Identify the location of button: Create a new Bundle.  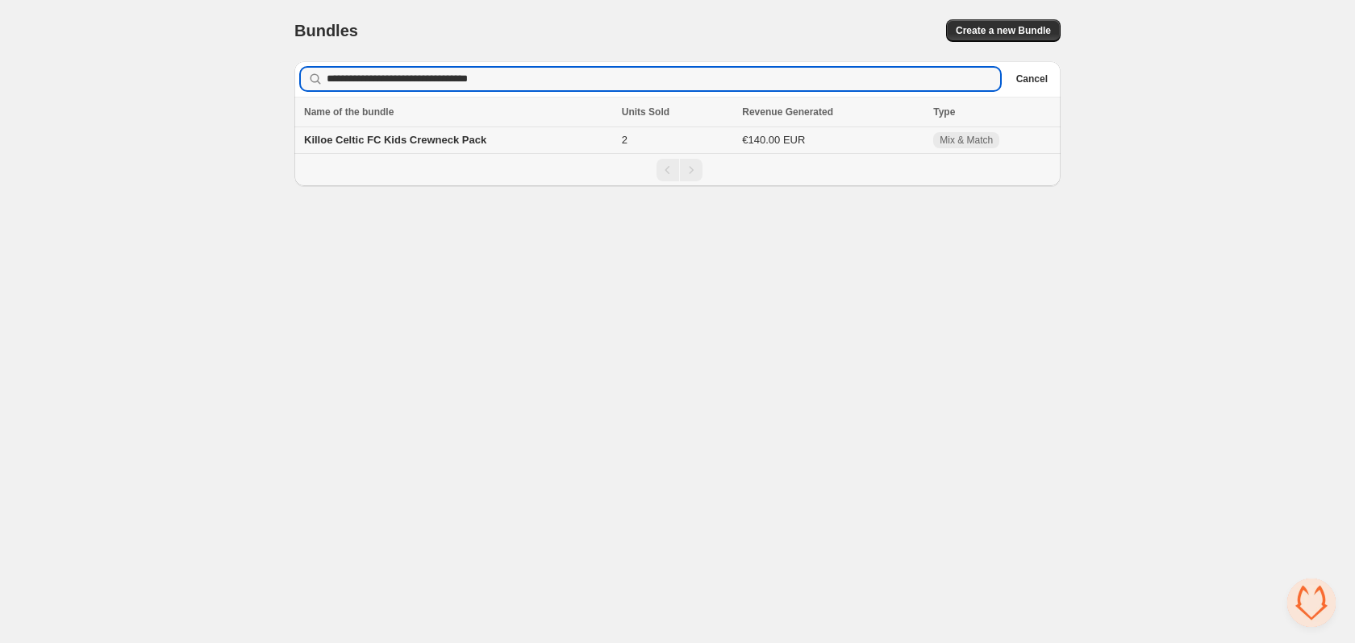
(1003, 31).